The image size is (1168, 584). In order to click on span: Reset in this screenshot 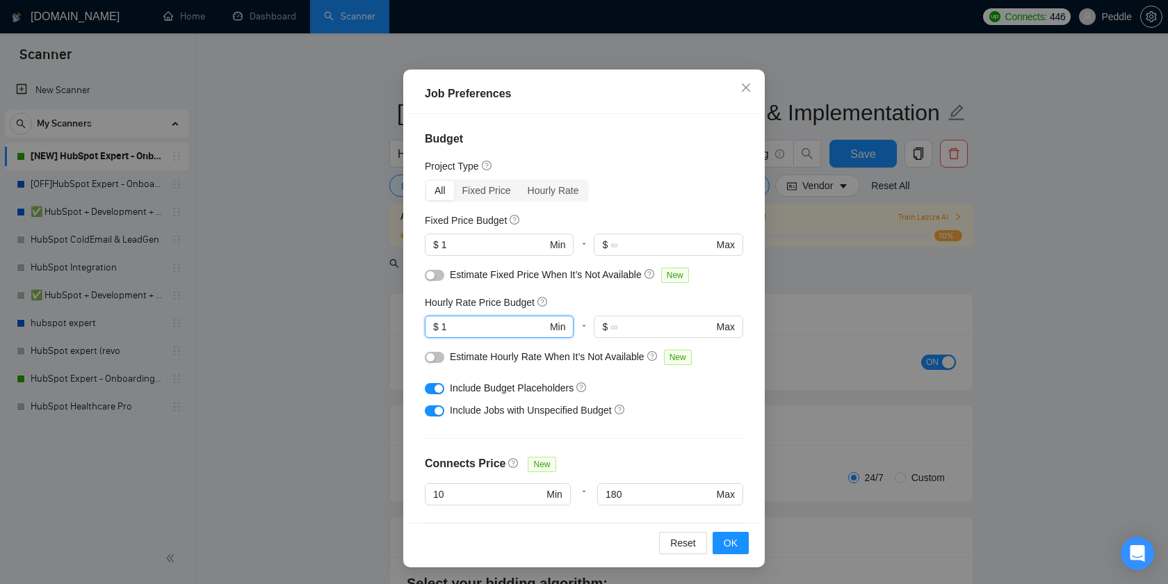, I will do `click(683, 543)`.